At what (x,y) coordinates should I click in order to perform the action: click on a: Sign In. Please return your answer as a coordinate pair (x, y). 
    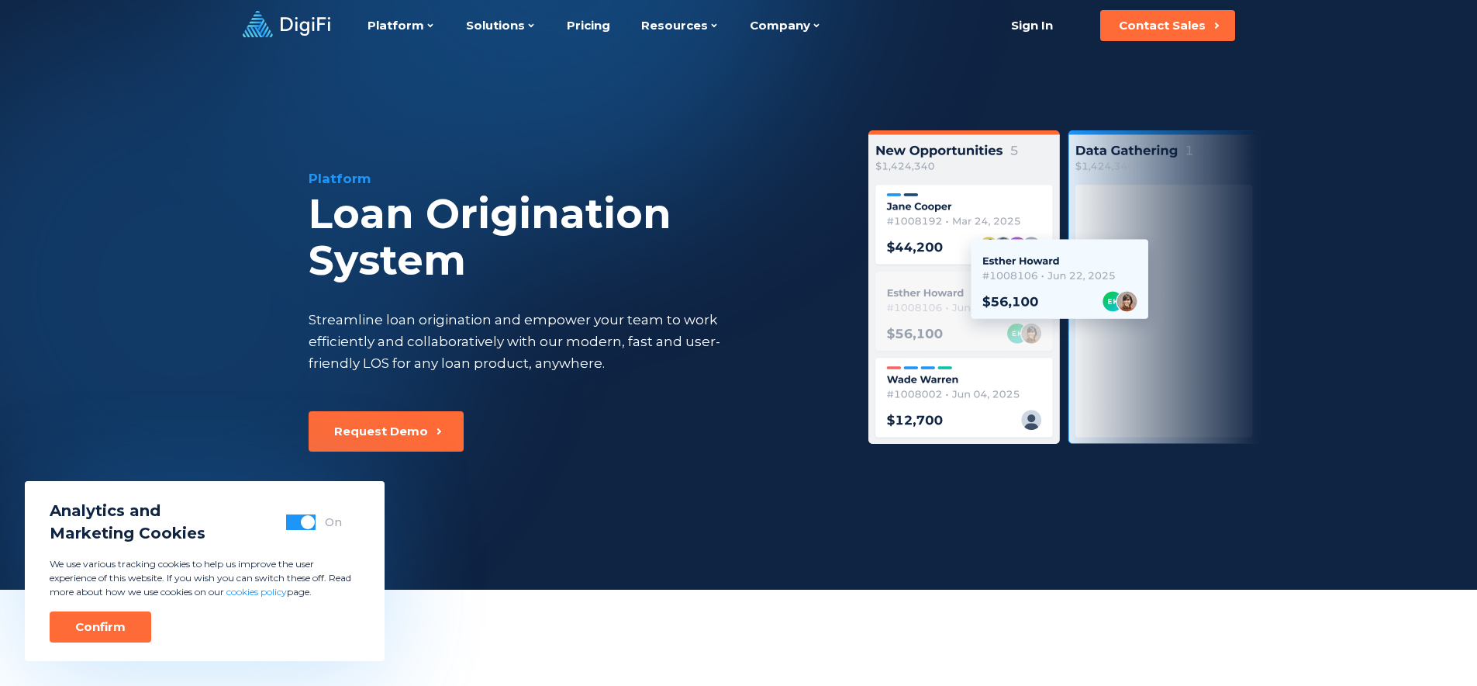
    Looking at the image, I should click on (1032, 26).